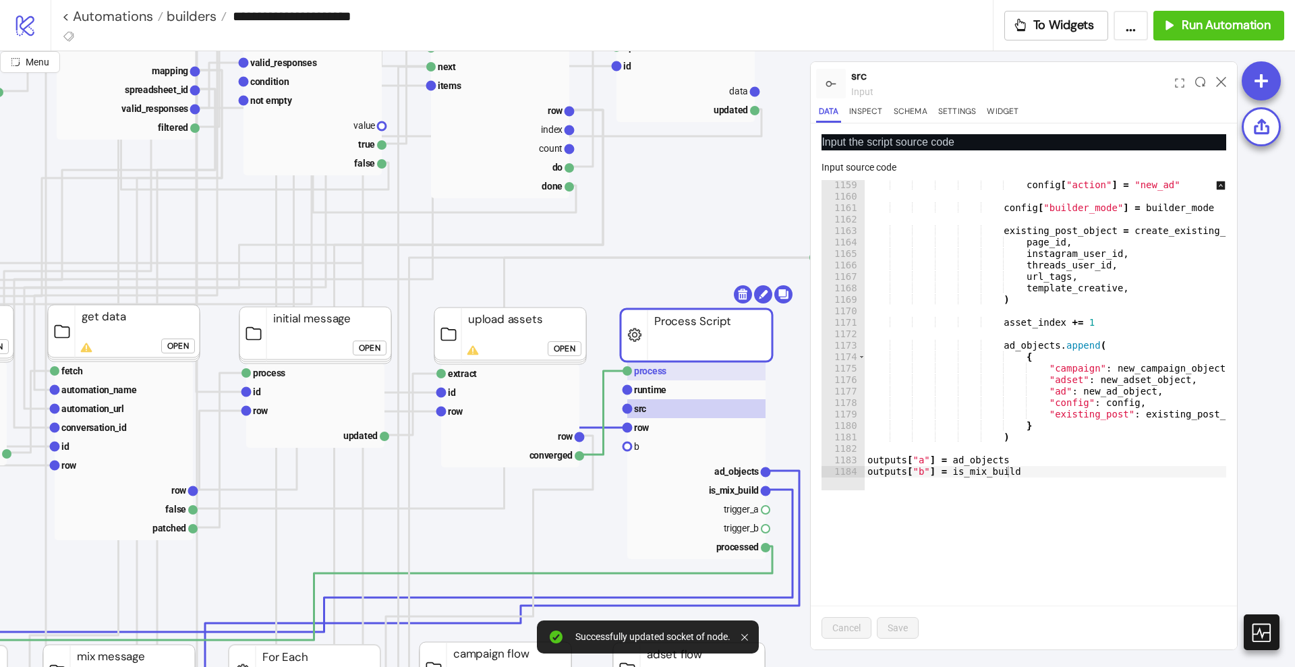  Describe the element at coordinates (1024, 142) in the screenshot. I see `p: Input the script source code` at that location.